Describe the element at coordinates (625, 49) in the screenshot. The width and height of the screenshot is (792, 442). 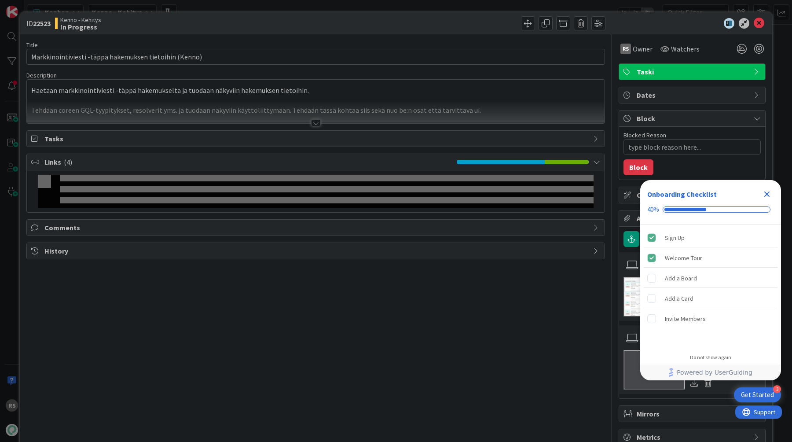
I see `div: RS` at that location.